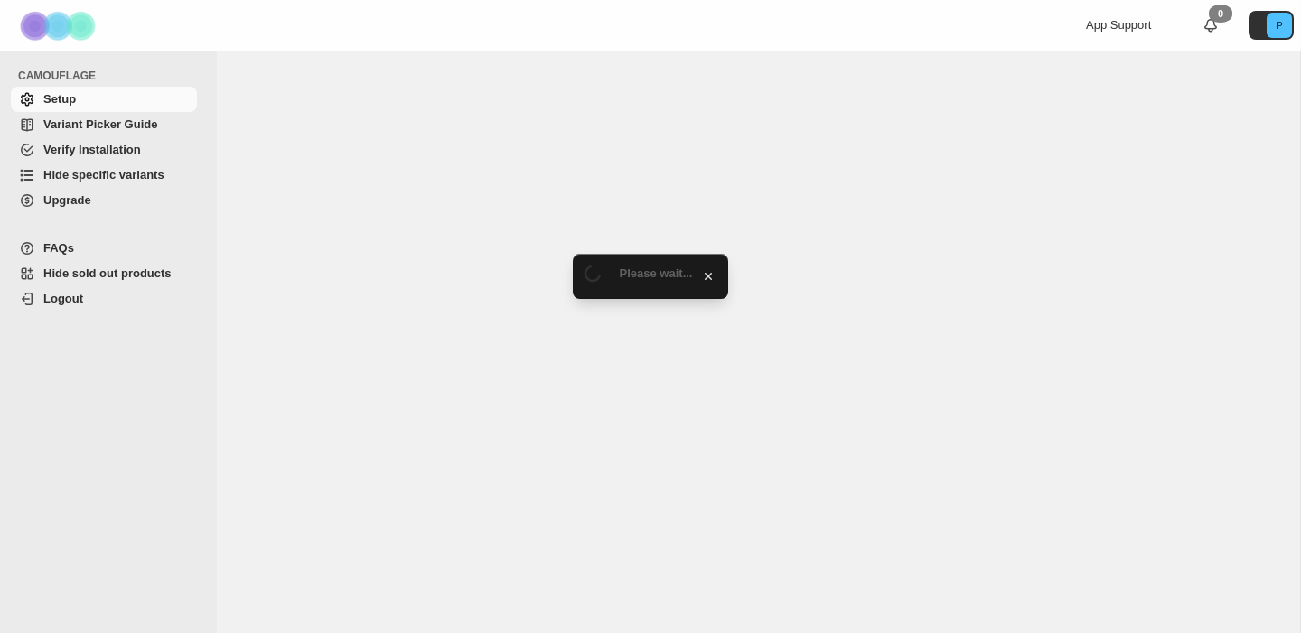 The image size is (1301, 633). Describe the element at coordinates (59, 248) in the screenshot. I see `span: FAQs` at that location.